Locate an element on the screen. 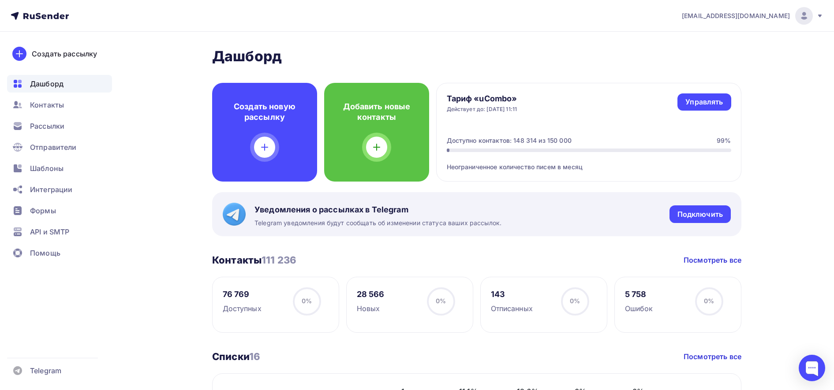 The image size is (834, 390). div: 76 769 is located at coordinates (242, 295).